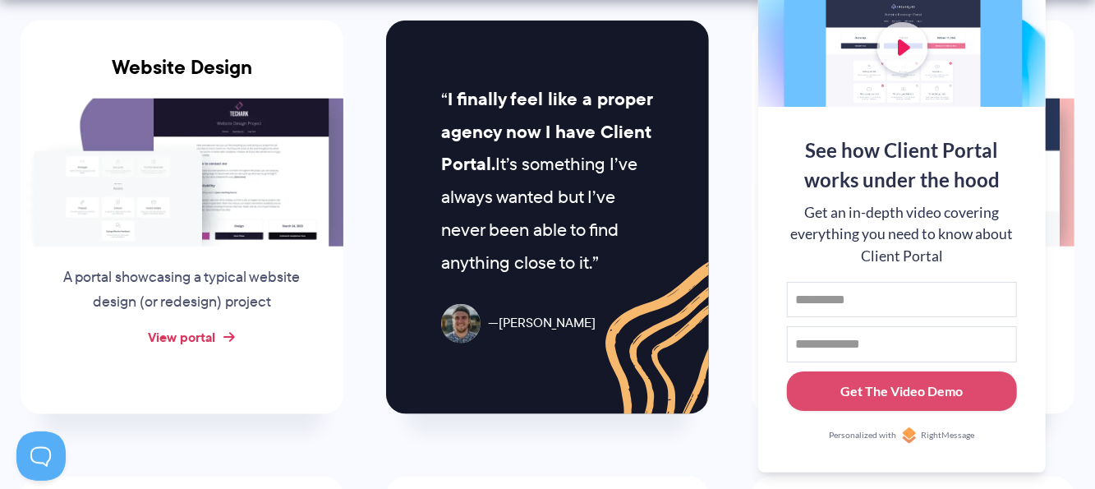 The width and height of the screenshot is (1095, 489). I want to click on div: See how Client Portal works under the hood, so click(902, 165).